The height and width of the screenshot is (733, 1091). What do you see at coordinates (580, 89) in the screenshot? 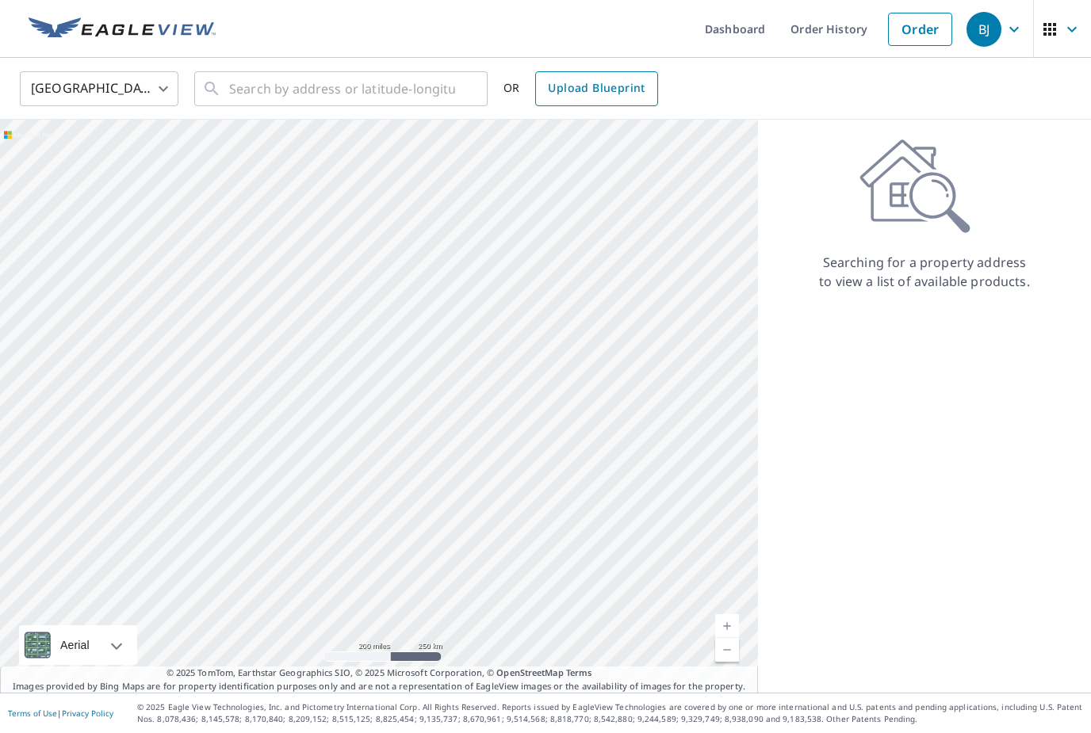
I see `div: OR` at bounding box center [580, 89].